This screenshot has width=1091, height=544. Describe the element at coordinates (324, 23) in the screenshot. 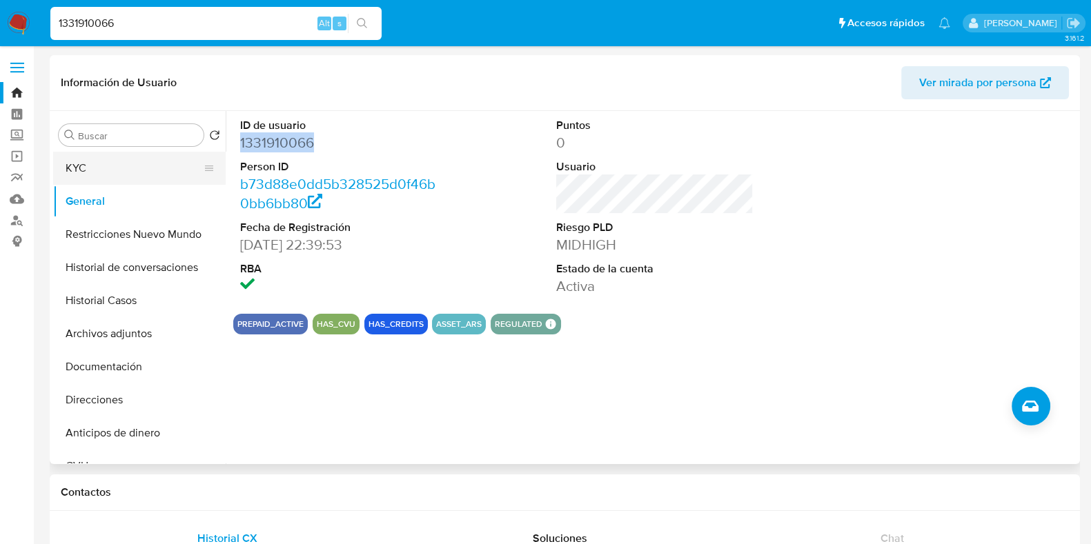

I see `span: Alt` at that location.